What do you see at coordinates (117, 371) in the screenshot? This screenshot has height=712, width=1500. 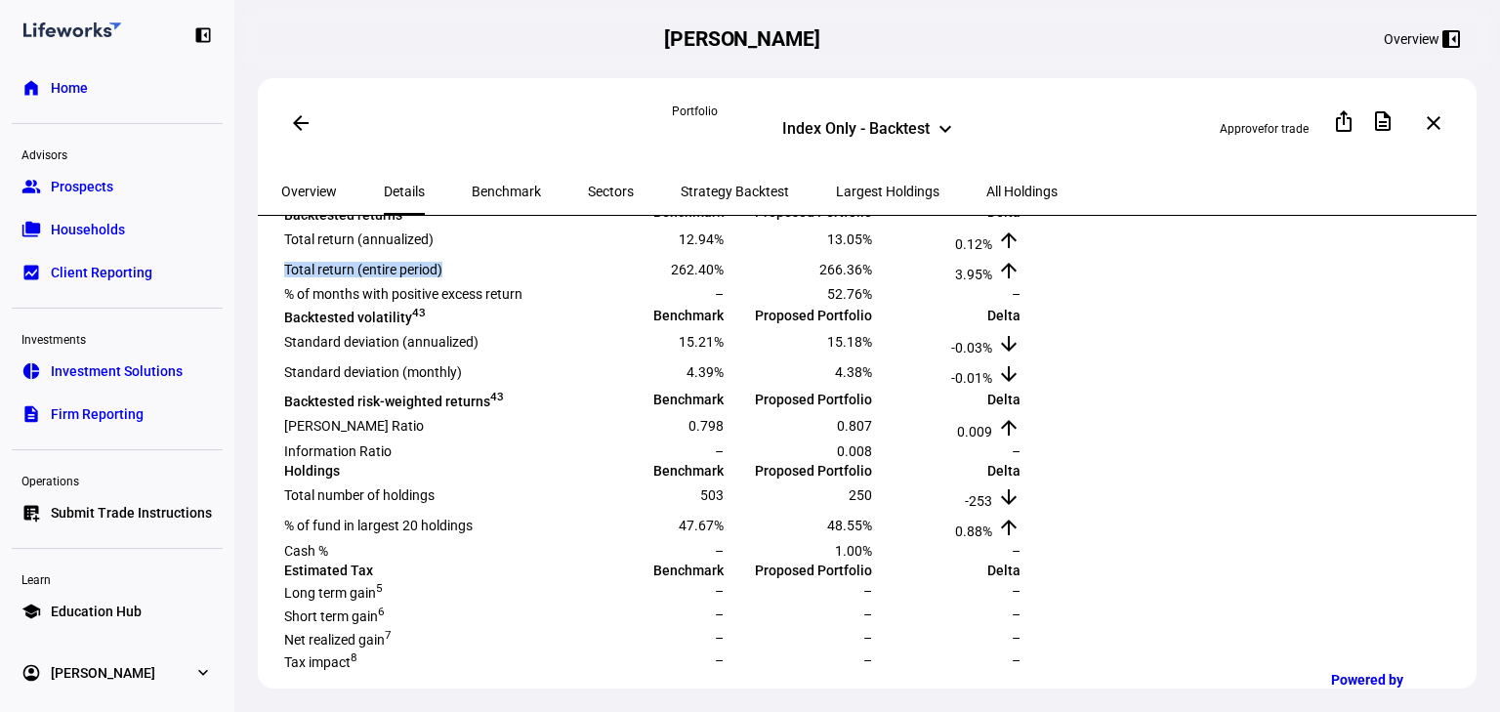 I see `a: pie_chartInvestment Solutions` at bounding box center [117, 371].